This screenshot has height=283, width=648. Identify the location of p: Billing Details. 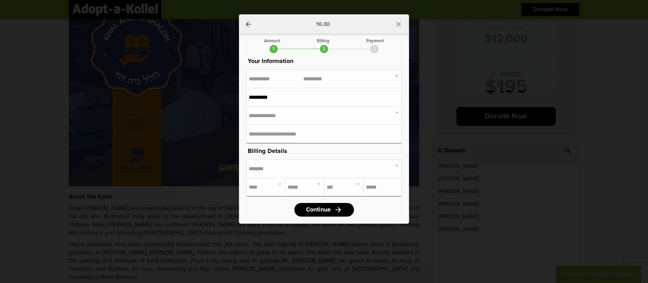
(324, 151).